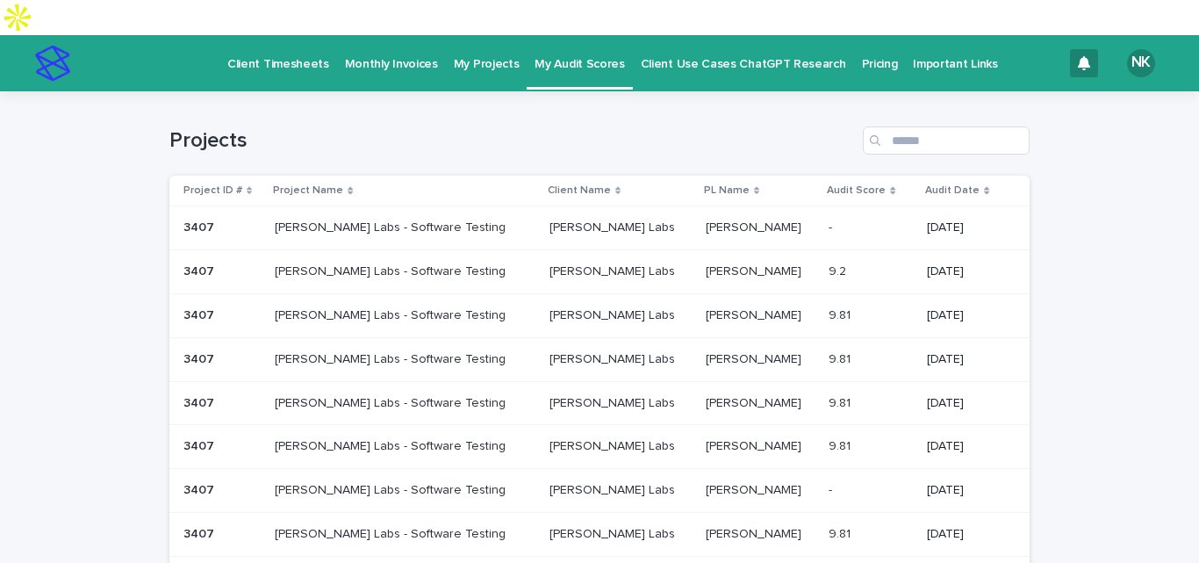 The width and height of the screenshot is (1199, 563). Describe the element at coordinates (579, 191) in the screenshot. I see `p: Client Name` at that location.